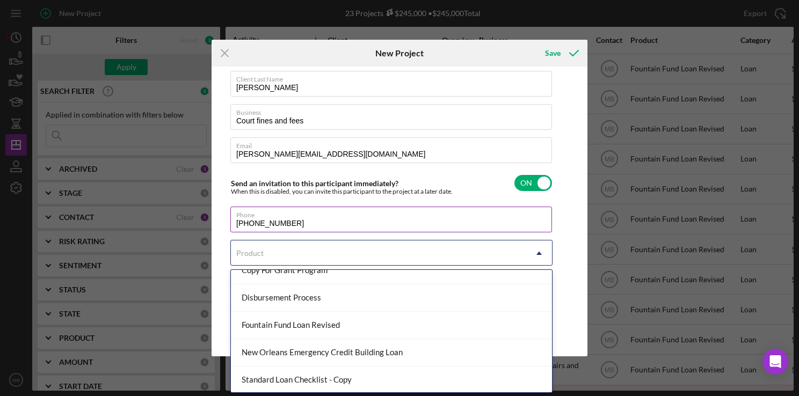  Describe the element at coordinates (400, 53) in the screenshot. I see `h6: New Project` at that location.